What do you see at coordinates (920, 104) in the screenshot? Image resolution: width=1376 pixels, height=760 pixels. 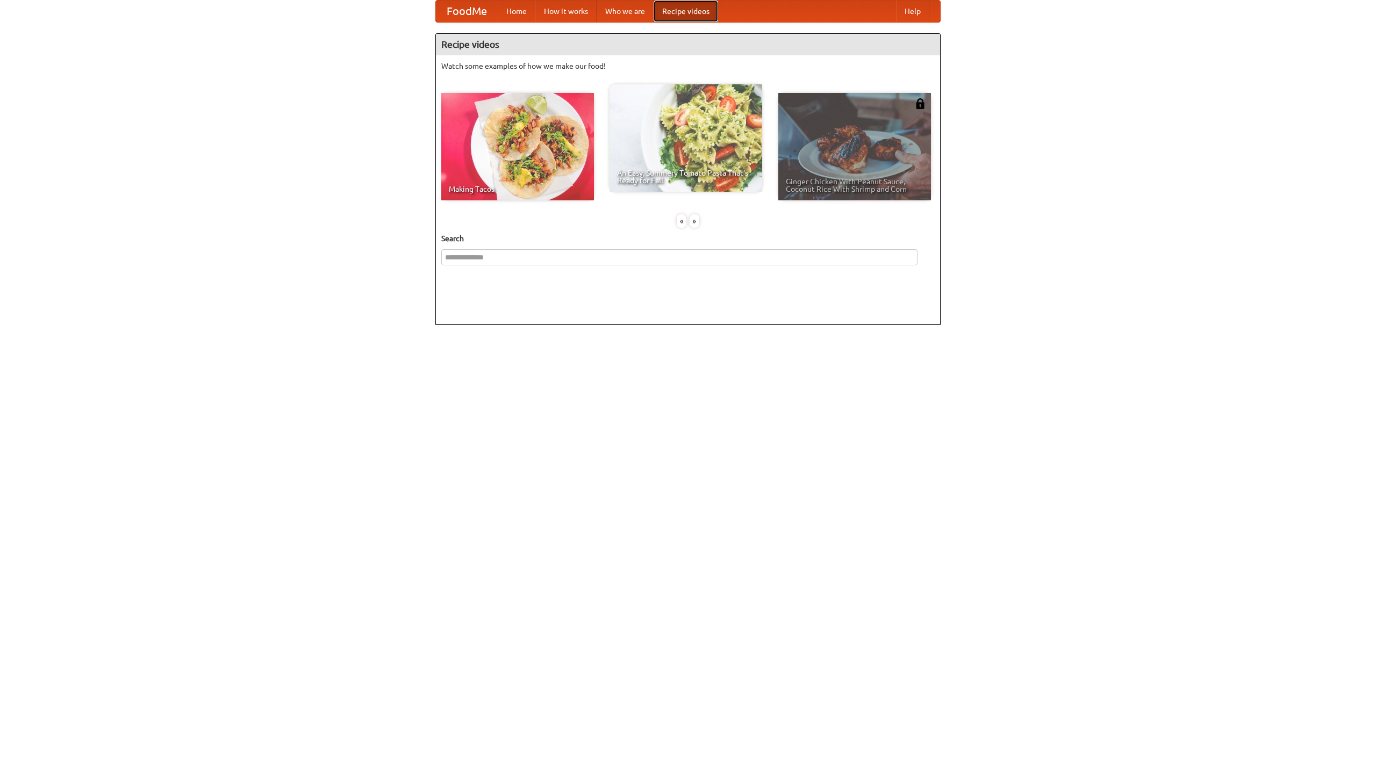 I see `img: 483408.png` at bounding box center [920, 104].